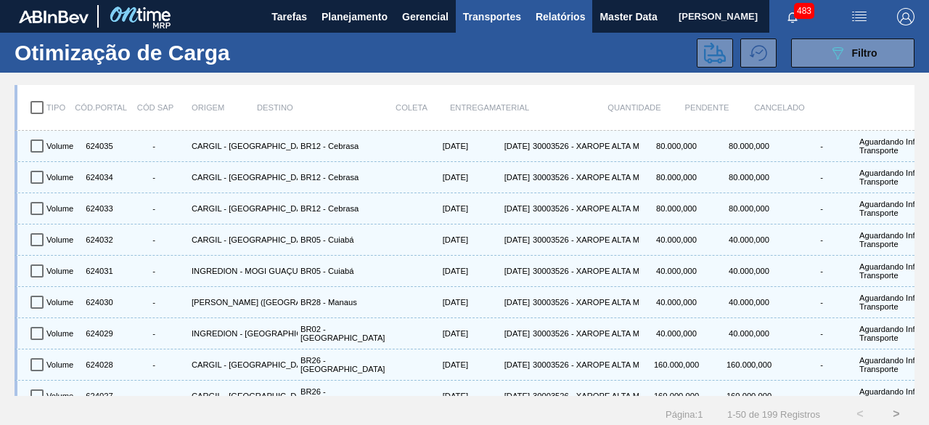  Describe the element at coordinates (98, 177) in the screenshot. I see `div: 624034` at that location.